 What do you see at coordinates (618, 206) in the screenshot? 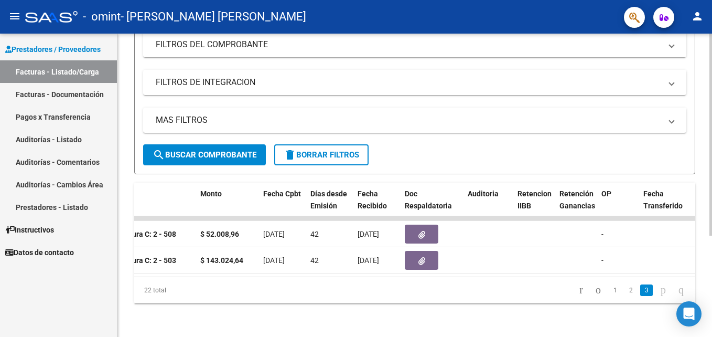
I see `datatable-header-cell: OP` at bounding box center [618, 206].